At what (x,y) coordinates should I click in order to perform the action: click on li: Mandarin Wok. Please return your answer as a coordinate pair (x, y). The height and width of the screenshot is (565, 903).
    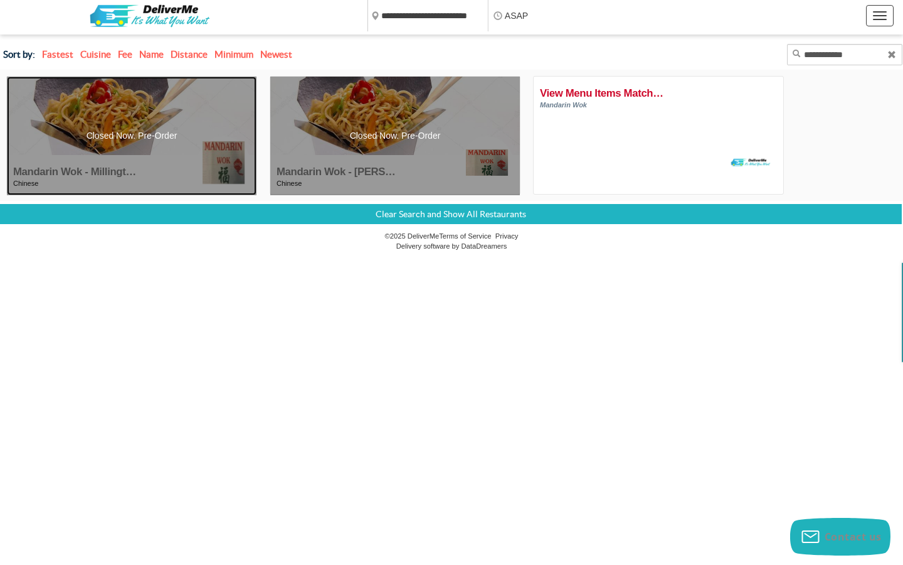
    Looking at the image, I should click on (659, 105).